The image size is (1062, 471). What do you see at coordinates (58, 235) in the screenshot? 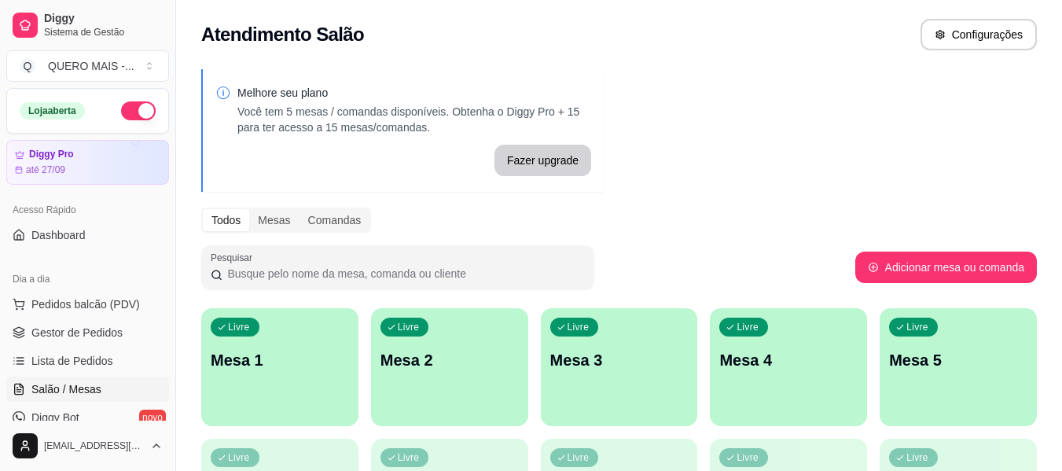
I see `span: Dashboard` at bounding box center [58, 235].